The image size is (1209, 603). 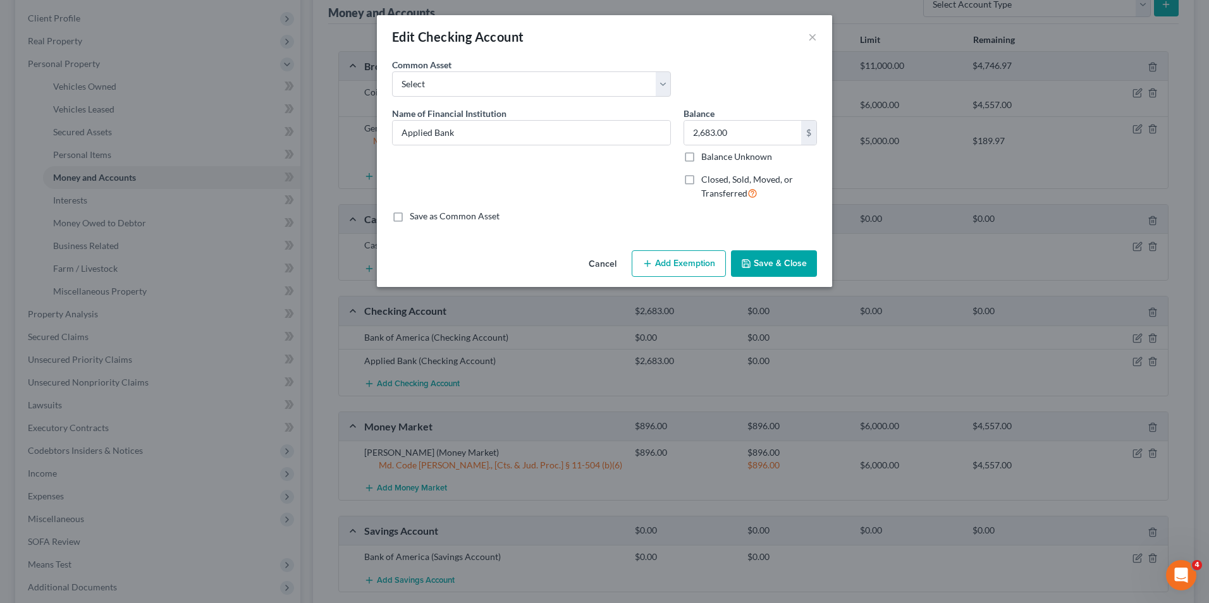 What do you see at coordinates (774, 264) in the screenshot?
I see `button: Save & Close` at bounding box center [774, 264].